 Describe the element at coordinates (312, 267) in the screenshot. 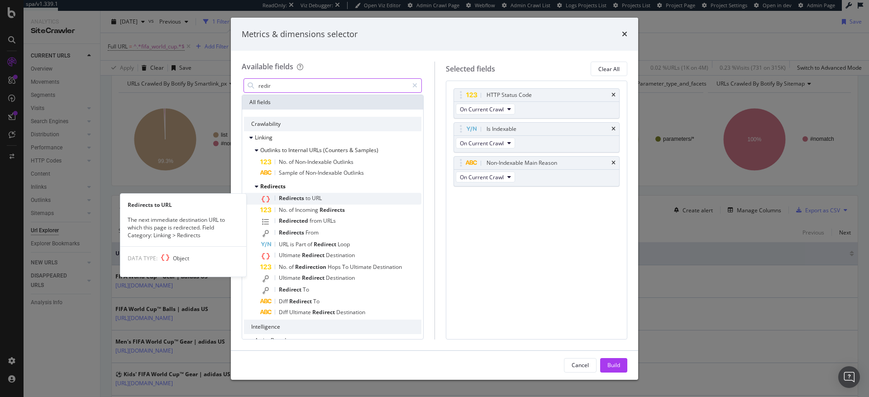

I see `span: Redirection` at that location.